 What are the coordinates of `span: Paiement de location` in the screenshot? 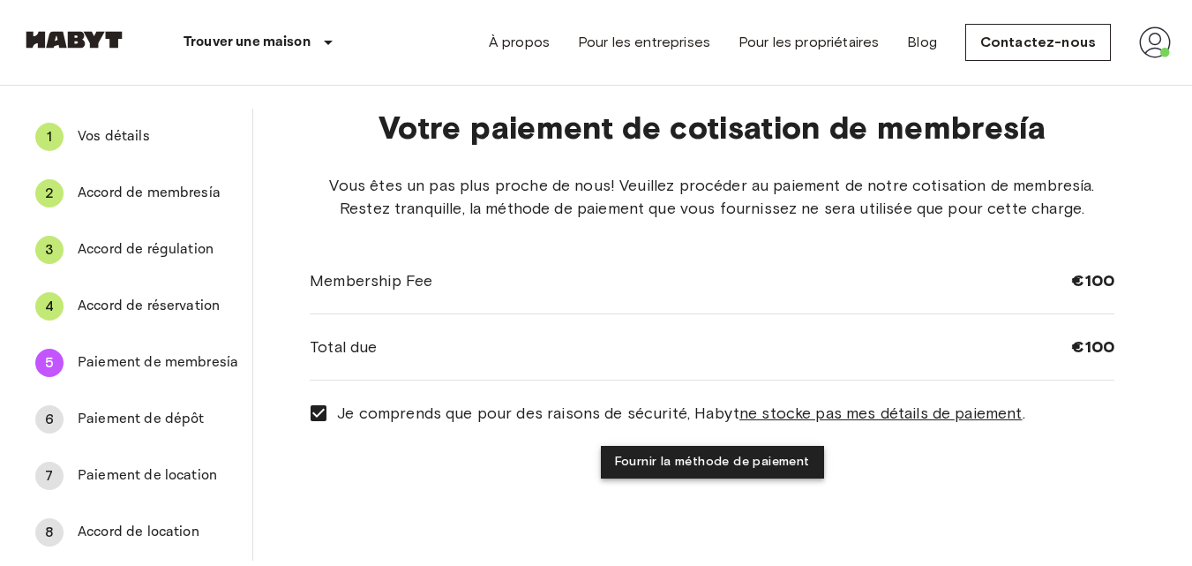 It's located at (158, 476).